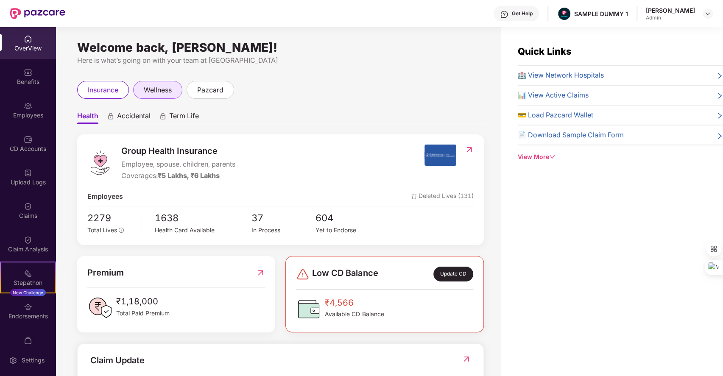 This screenshot has width=723, height=376. Describe the element at coordinates (28, 140) in the screenshot. I see `img: svg+xml;base64,PHN2ZyBpZD0iQ0RfQWNjb3VudHMiIGRhdGEtbmFtZT0iQ0QgQWNjb3VudHMiIHhtbG5zPSJodHRwOi8vd3...` at that location.